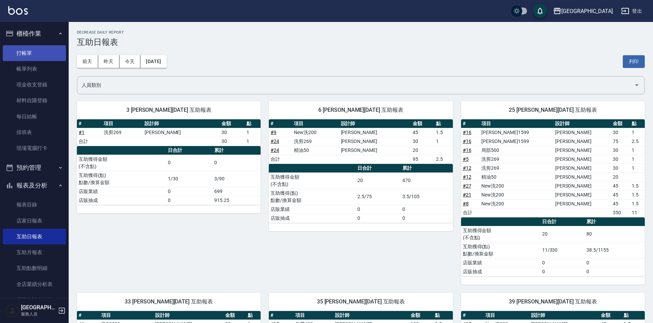 The image size is (653, 323). What do you see at coordinates (81, 132) in the screenshot?
I see `a: #1` at bounding box center [81, 132].